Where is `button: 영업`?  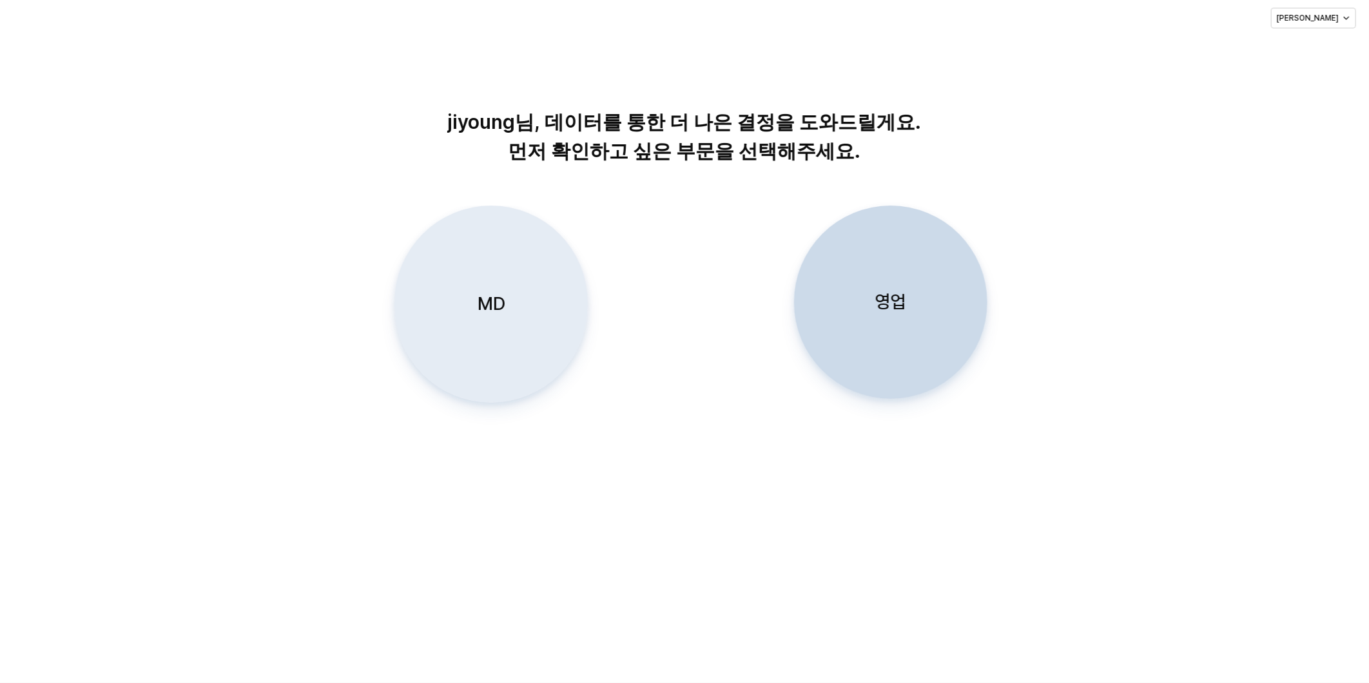
button: 영업 is located at coordinates (891, 302).